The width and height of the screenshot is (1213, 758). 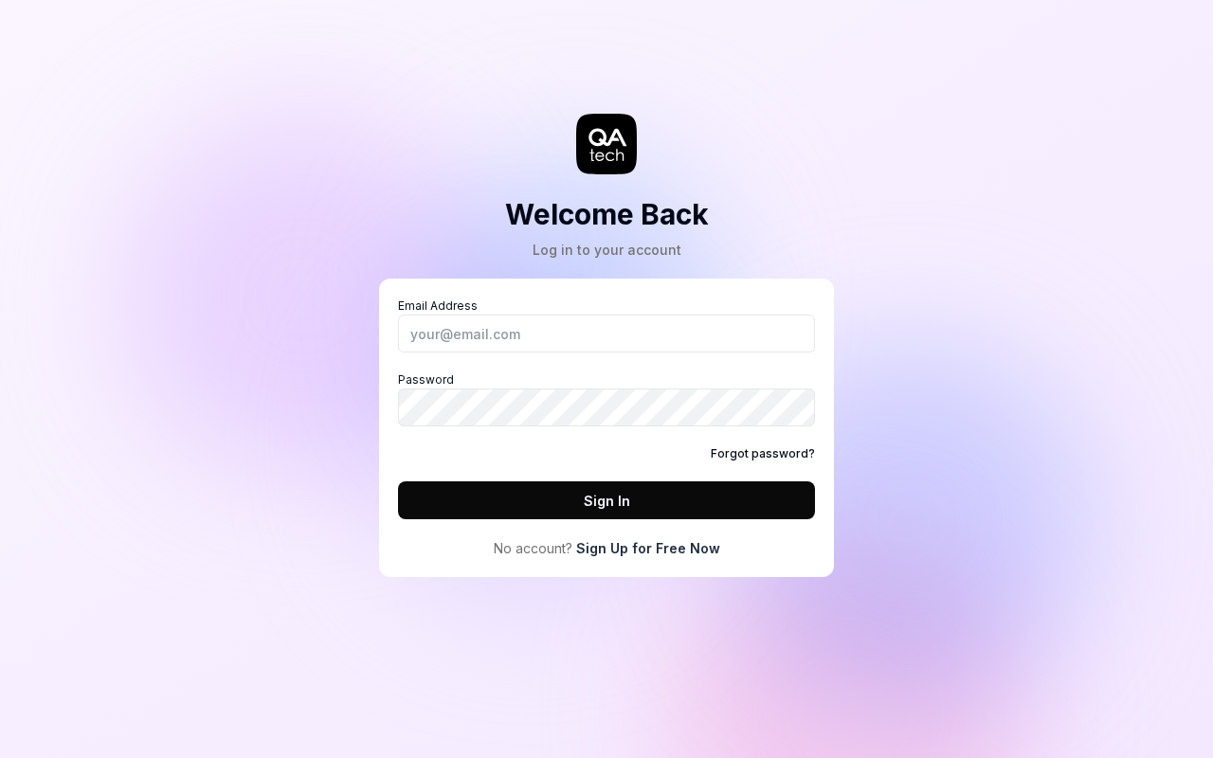 What do you see at coordinates (606, 249) in the screenshot?
I see `div: Log in to your account` at bounding box center [606, 249].